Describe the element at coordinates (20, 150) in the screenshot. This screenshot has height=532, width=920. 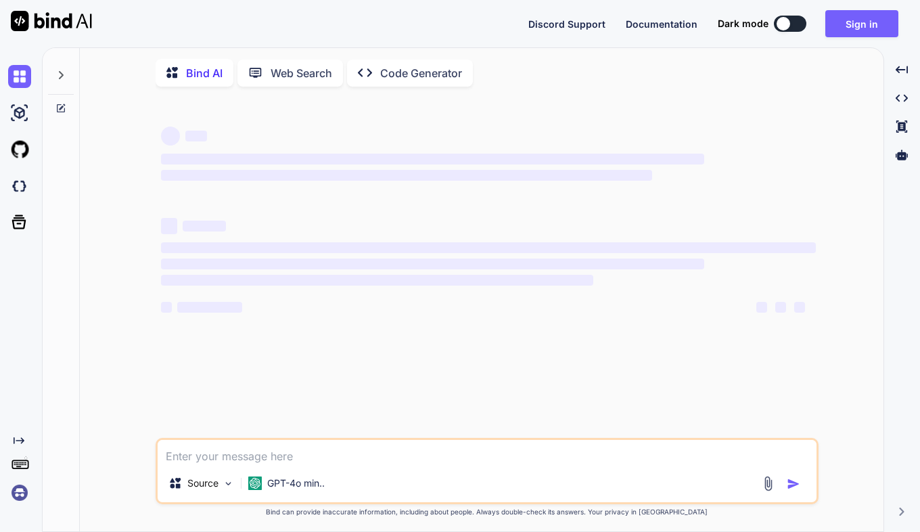
I see `img: githubLight` at that location.